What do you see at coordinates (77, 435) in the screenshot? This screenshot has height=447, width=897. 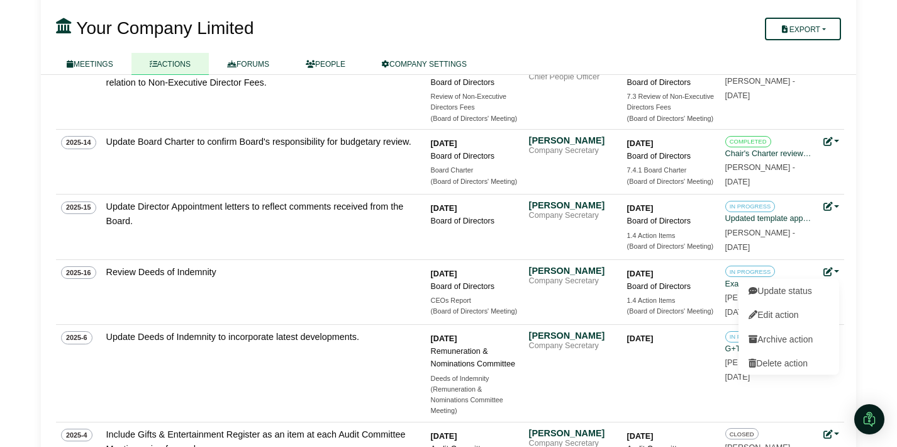 I see `span: 2025-4` at bounding box center [77, 435].